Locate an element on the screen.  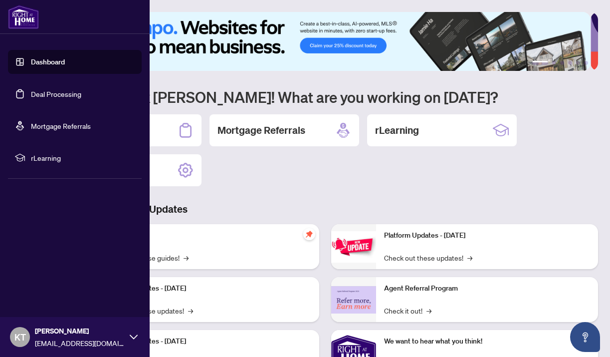
h2: rLearning is located at coordinates (397, 130).